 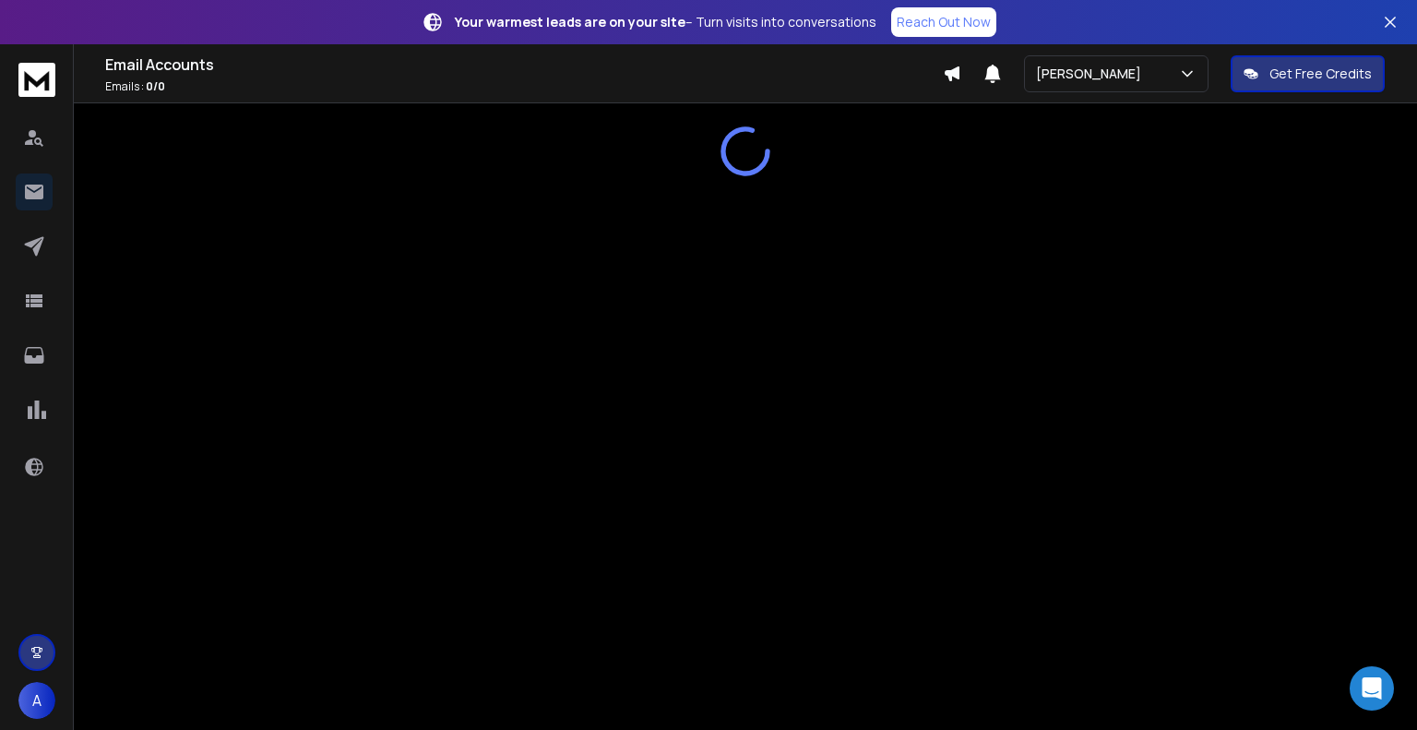 I want to click on span: 0 / 0, so click(x=155, y=86).